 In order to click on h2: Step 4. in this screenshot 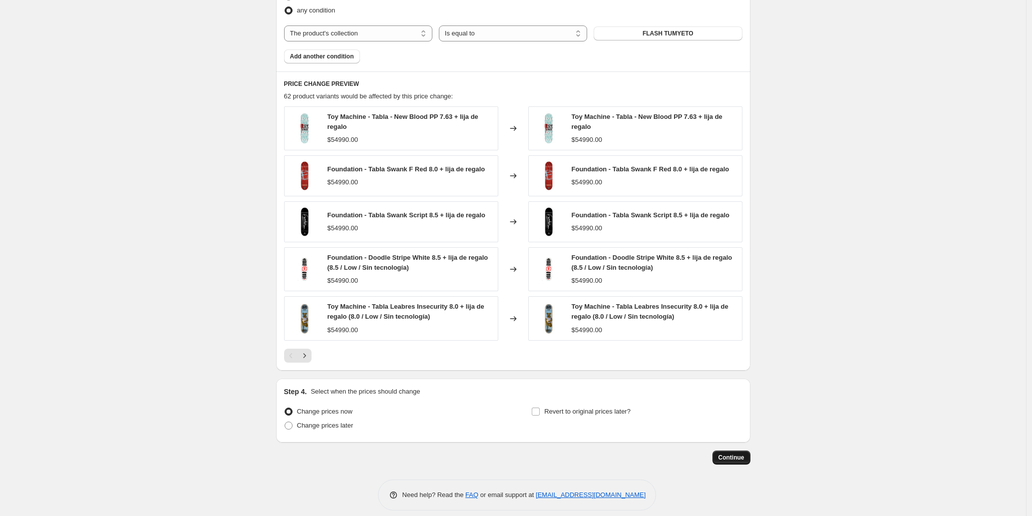, I will do `click(296, 392)`.